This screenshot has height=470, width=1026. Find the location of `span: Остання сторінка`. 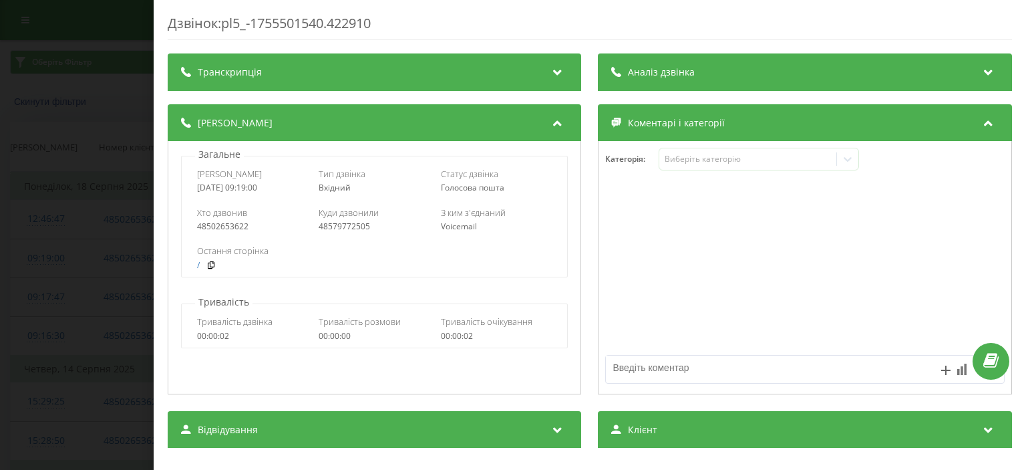

span: Остання сторінка is located at coordinates (232, 250).